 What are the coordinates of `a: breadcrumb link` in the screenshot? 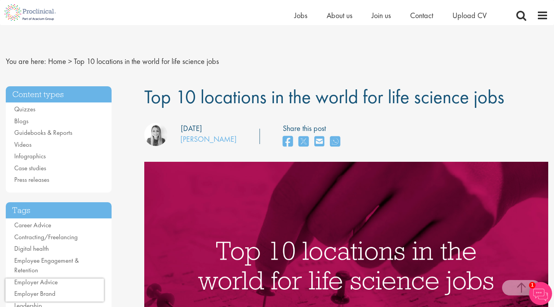 It's located at (57, 61).